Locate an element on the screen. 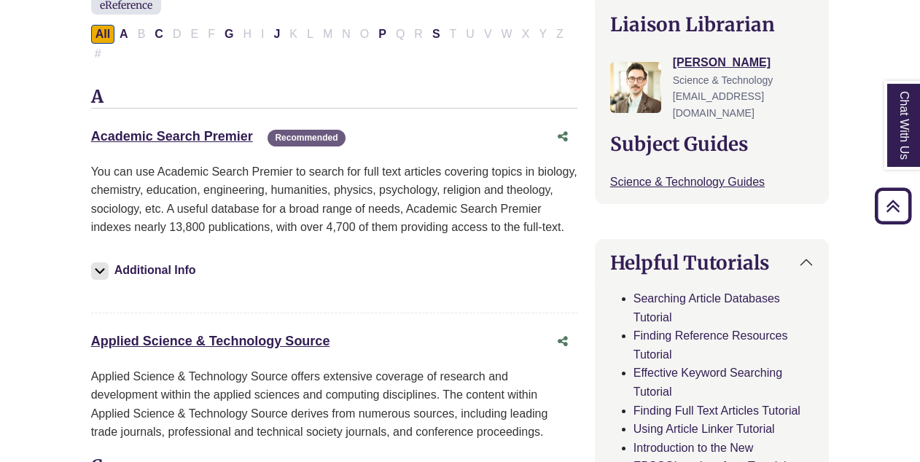 Image resolution: width=920 pixels, height=462 pixels. p: You can use Academic Search Premier to search for full text articles covering topics in biology, ... is located at coordinates (334, 200).